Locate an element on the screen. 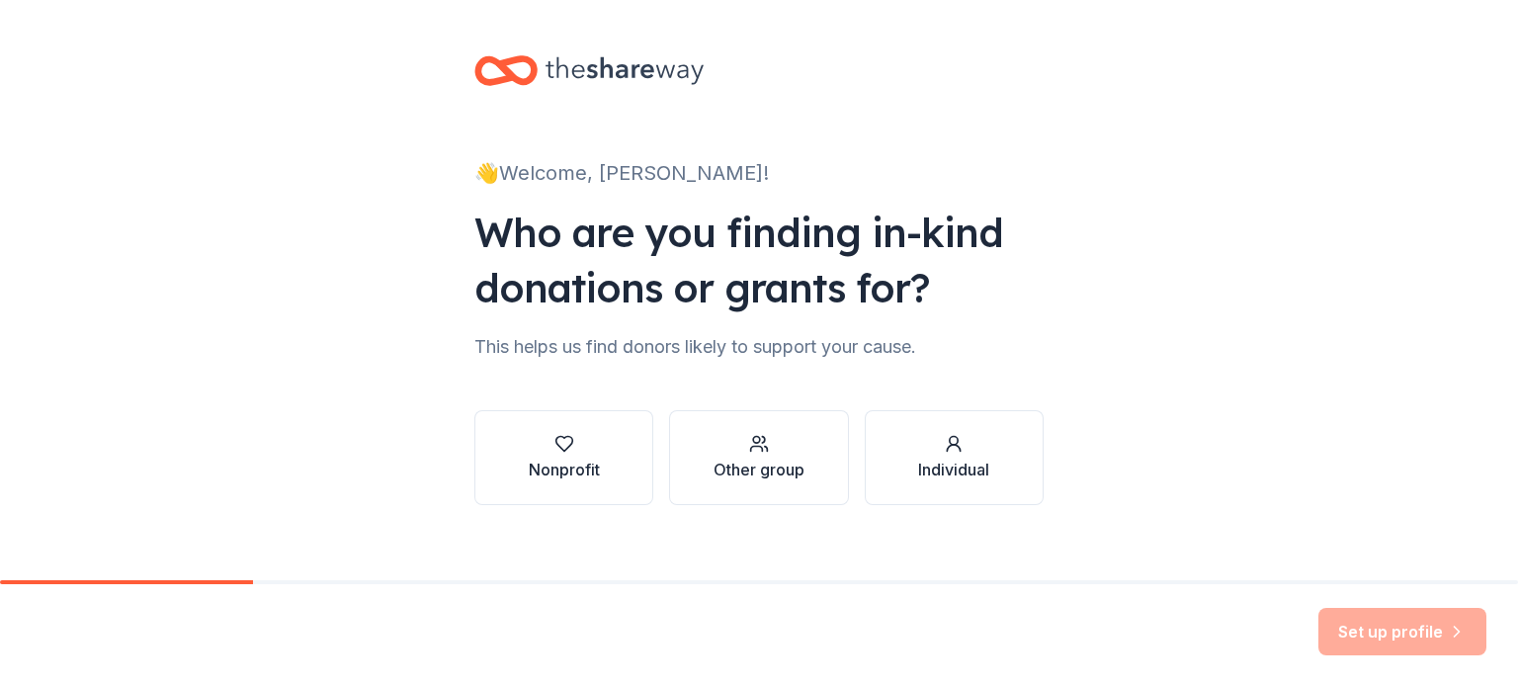 The height and width of the screenshot is (687, 1518). div: Who are you finding in-kind donations or grants for? is located at coordinates (759, 260).